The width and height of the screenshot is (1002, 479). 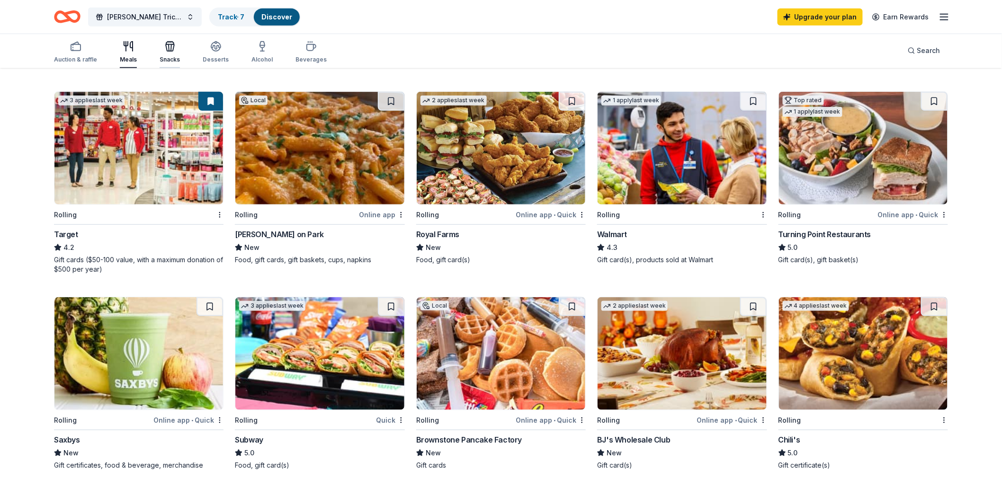 What do you see at coordinates (682, 148) in the screenshot?
I see `img: Image for Walmart` at bounding box center [682, 148].